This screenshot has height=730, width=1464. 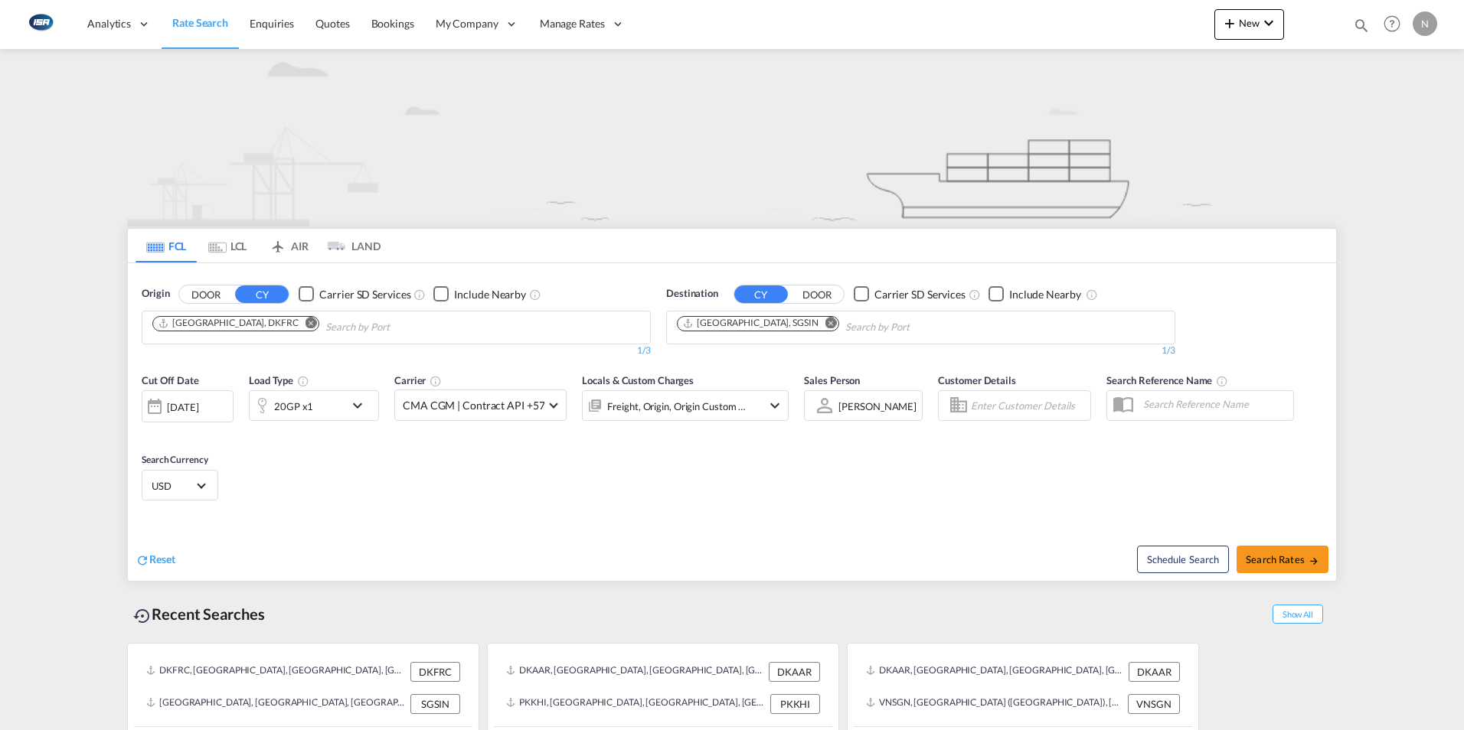 What do you see at coordinates (350, 246) in the screenshot?
I see `md-tab-item: LAND` at bounding box center [350, 246].